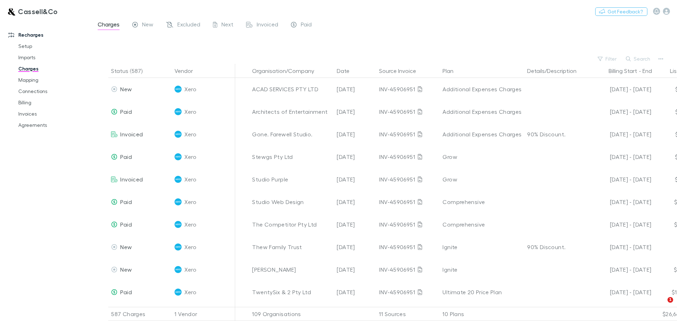 This screenshot has width=677, height=321. I want to click on div: Gone. Farewell Studio., so click(291, 134).